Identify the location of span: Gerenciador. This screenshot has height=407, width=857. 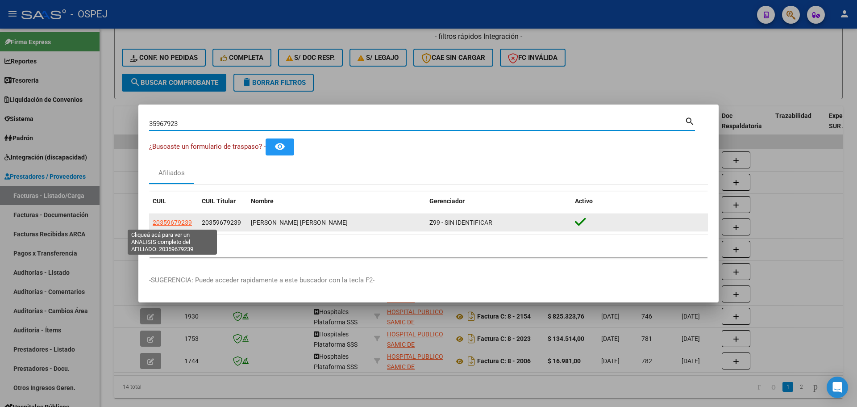
(447, 201).